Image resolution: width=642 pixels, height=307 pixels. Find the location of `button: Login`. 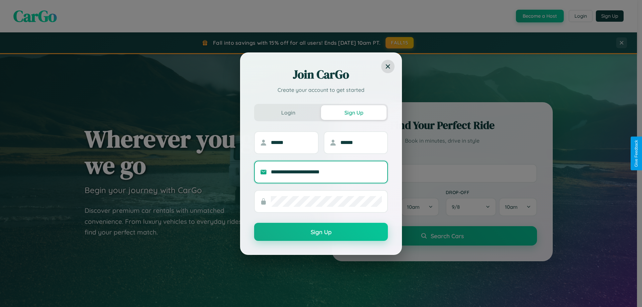

button: Login is located at coordinates (288, 113).